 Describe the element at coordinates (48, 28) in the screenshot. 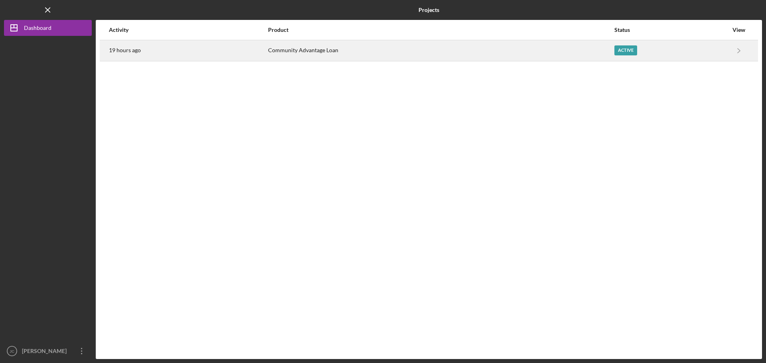

I see `a: Dashboard` at that location.